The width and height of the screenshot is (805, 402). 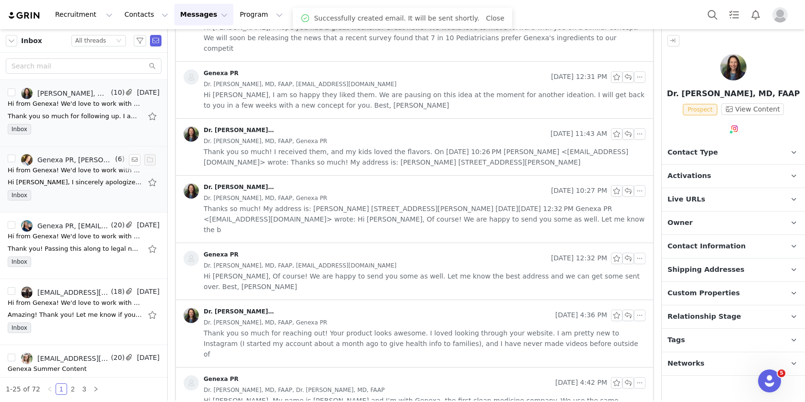 What do you see at coordinates (692, 153) in the screenshot?
I see `span: Contact Type` at bounding box center [692, 153].